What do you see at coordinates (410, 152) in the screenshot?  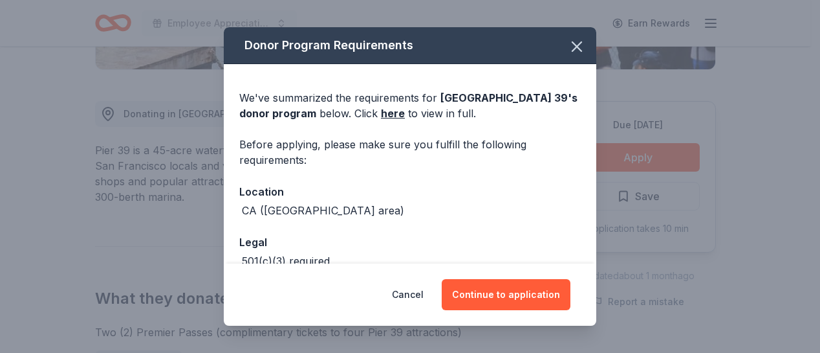 I see `div: Before applying, please make sure you fulfill the following requirements:` at bounding box center [410, 152].